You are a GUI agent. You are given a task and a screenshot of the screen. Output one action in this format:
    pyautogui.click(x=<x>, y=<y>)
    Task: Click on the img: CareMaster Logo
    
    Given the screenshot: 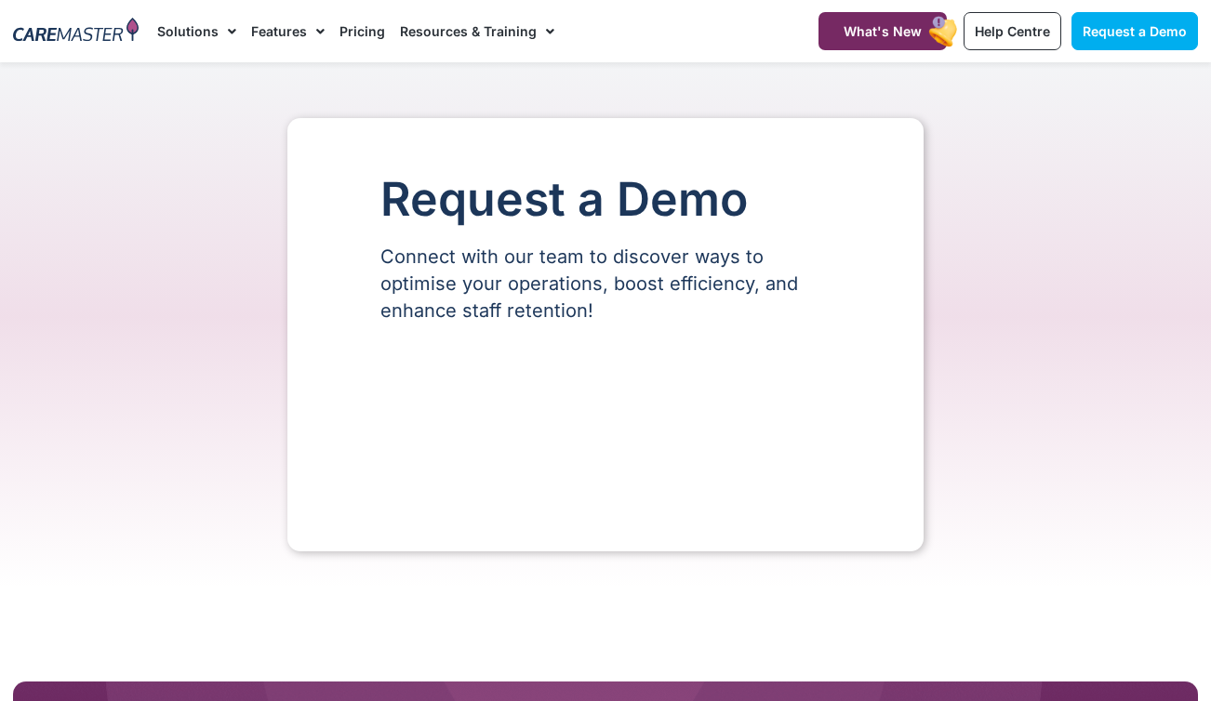 What is the action you would take?
    pyautogui.click(x=75, y=32)
    